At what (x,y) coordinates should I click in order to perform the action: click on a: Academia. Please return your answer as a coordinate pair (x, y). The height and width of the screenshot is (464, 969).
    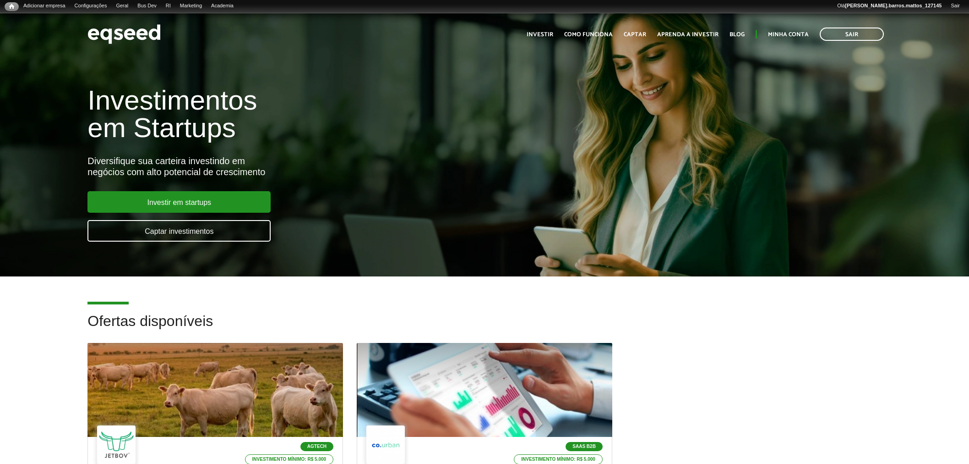
    Looking at the image, I should click on (222, 6).